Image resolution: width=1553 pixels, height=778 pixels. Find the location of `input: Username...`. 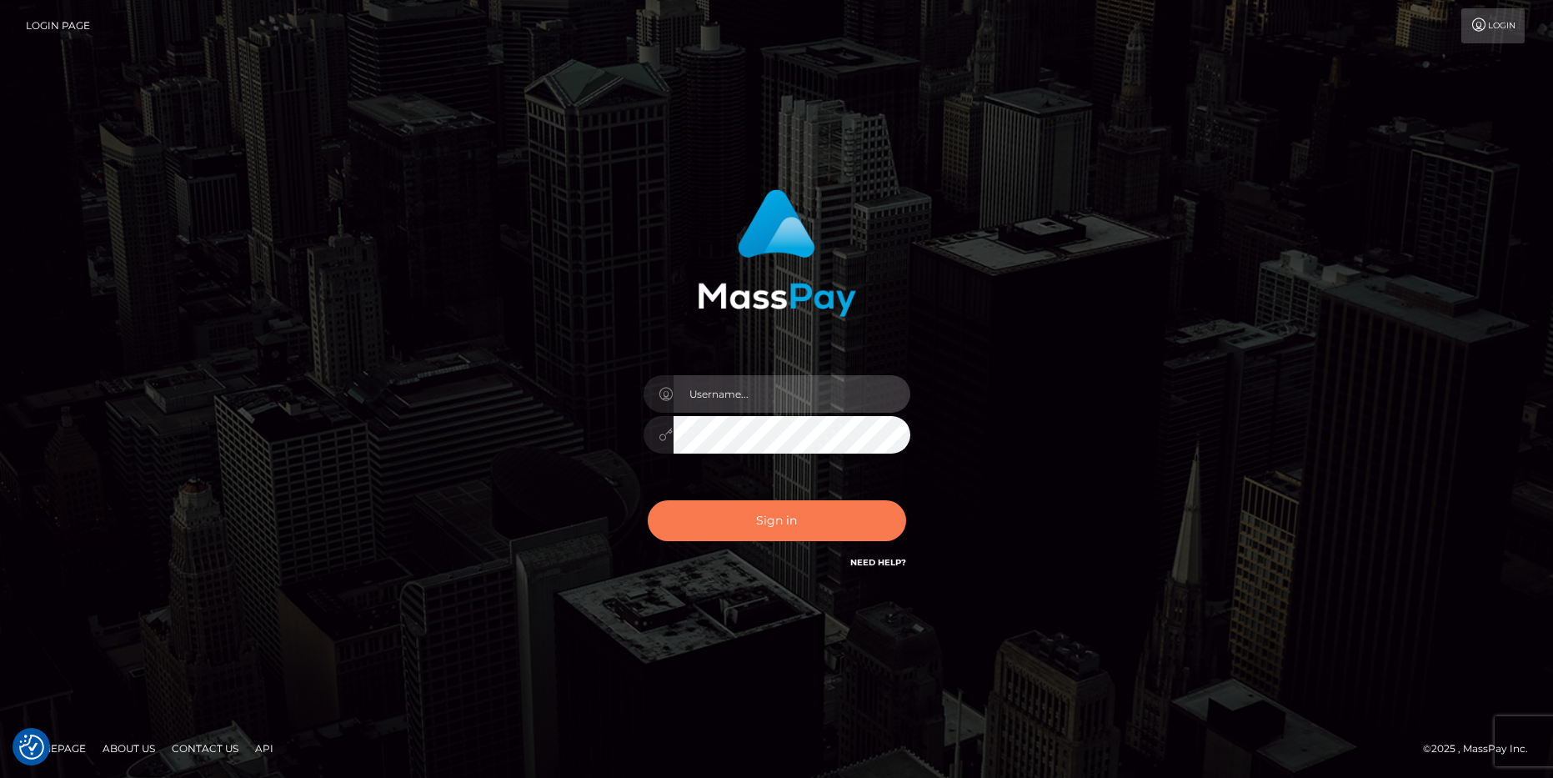

input: Username... is located at coordinates (792, 393).